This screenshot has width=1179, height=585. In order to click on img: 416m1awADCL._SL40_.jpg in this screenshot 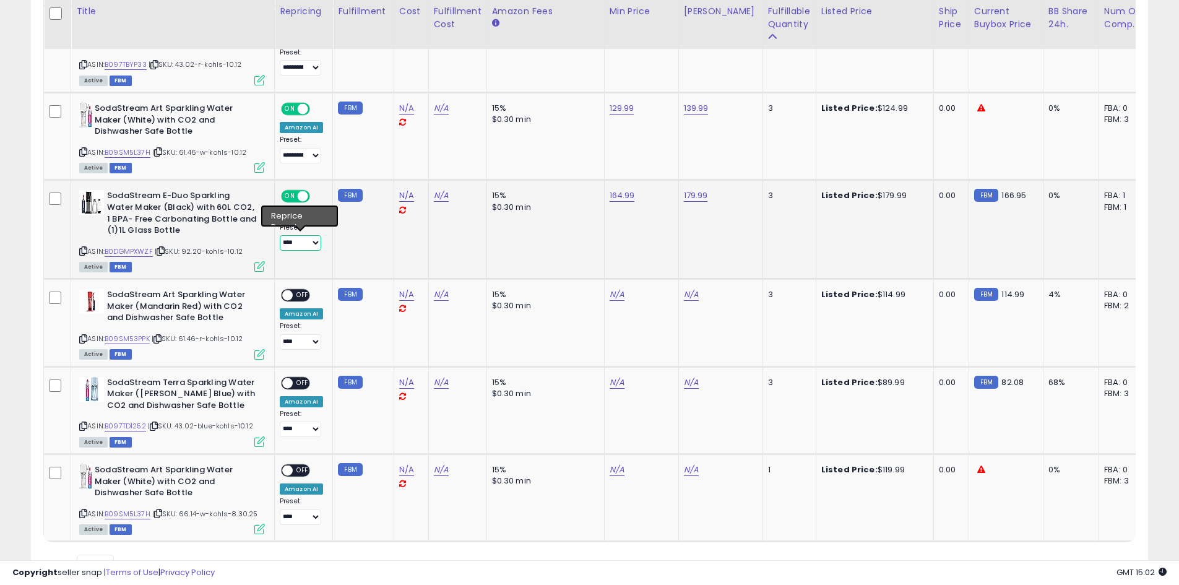, I will do `click(85, 115)`.